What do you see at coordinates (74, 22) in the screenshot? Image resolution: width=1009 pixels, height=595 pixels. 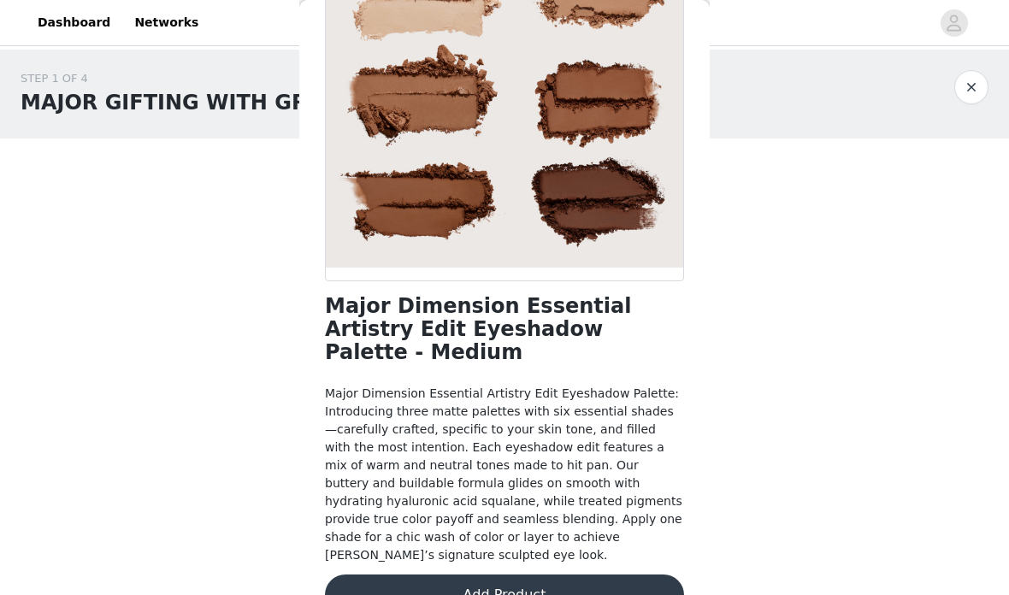 I see `a: Dashboard` at bounding box center [74, 22].